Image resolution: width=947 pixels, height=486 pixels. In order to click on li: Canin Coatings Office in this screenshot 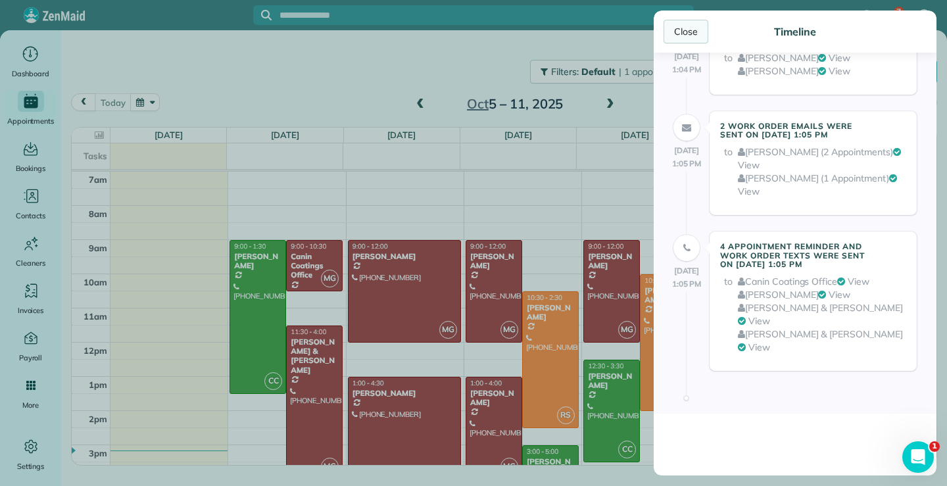, I will do `click(813, 281)`.